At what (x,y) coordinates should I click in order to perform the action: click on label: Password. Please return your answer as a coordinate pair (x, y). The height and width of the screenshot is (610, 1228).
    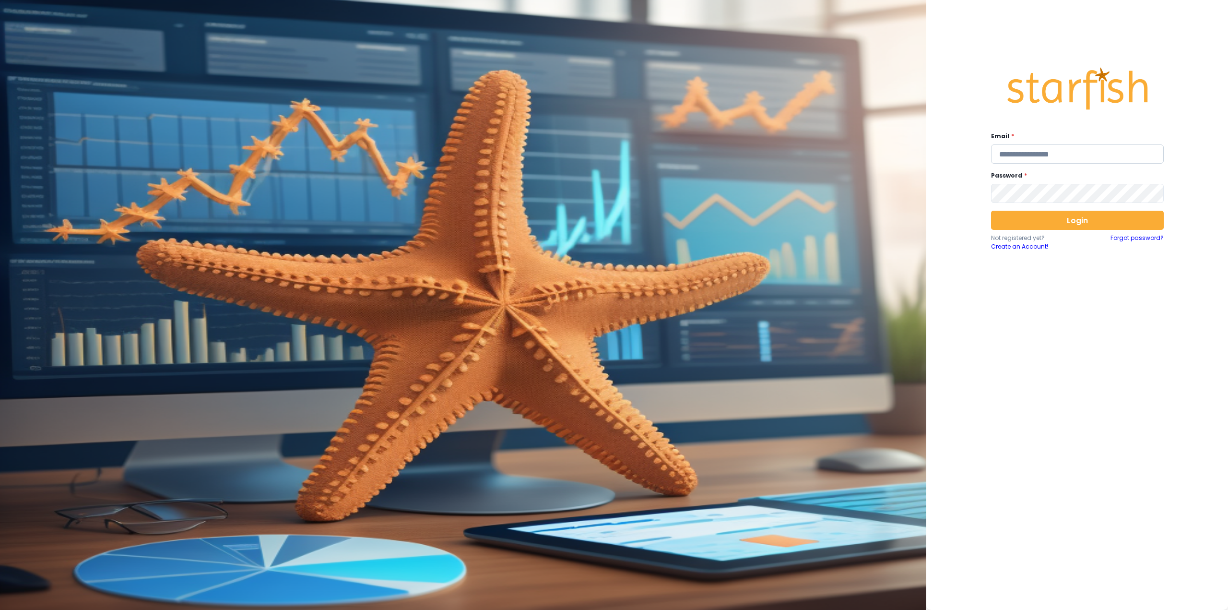
    Looking at the image, I should click on (1074, 176).